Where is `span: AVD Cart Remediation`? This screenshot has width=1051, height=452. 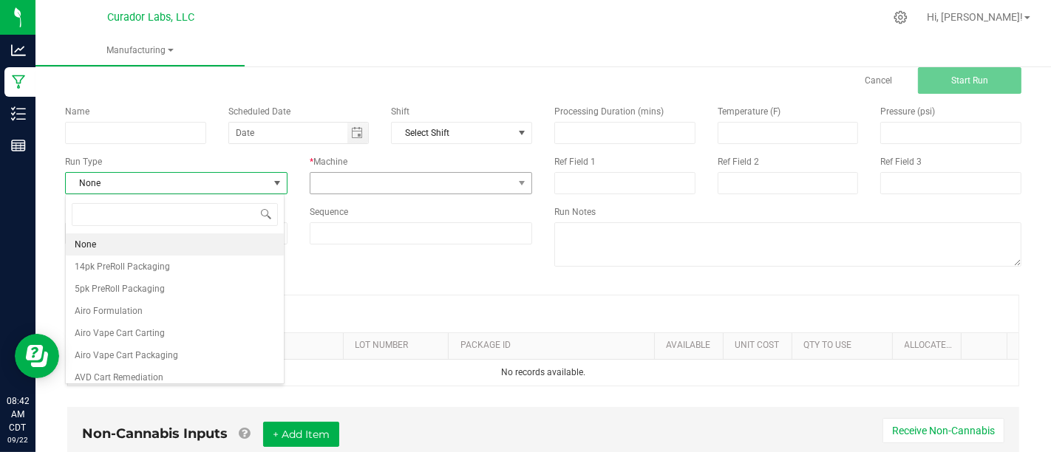
span: AVD Cart Remediation is located at coordinates (119, 378).